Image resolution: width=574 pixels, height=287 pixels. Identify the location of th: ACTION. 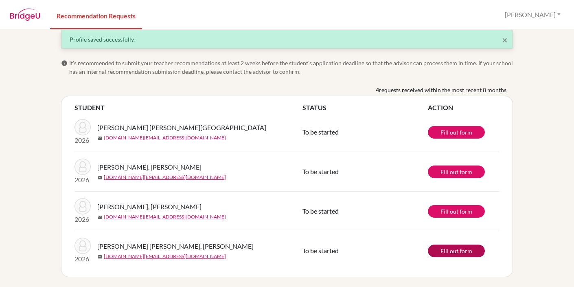
(464, 108).